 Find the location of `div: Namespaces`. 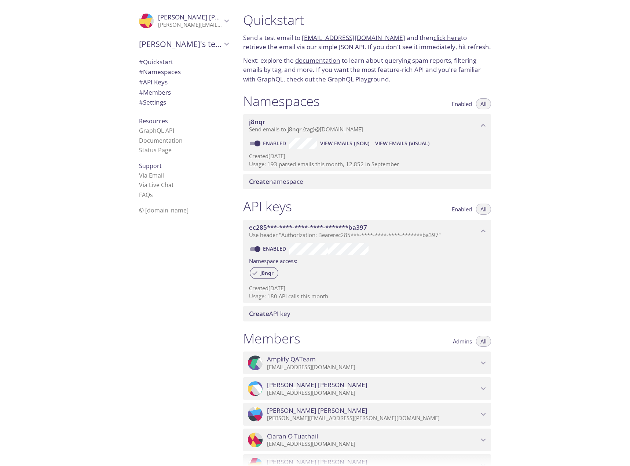

div: Namespaces is located at coordinates (184, 72).